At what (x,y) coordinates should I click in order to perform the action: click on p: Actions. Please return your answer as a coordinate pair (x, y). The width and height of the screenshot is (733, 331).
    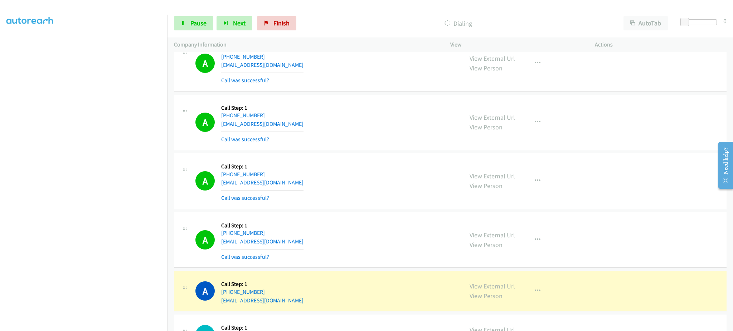
    Looking at the image, I should click on (661, 45).